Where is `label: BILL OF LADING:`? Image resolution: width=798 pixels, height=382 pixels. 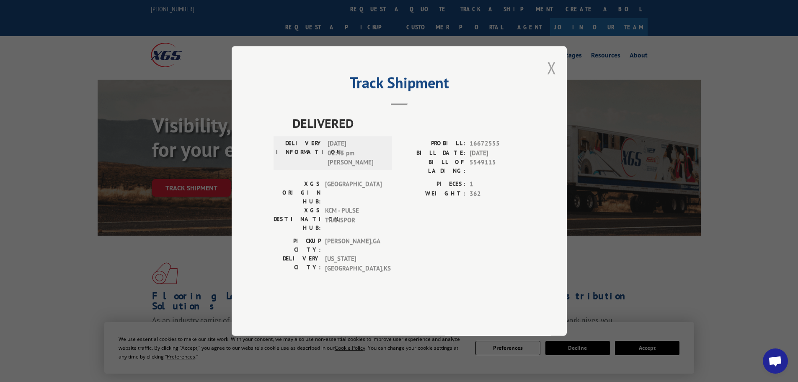 label: BILL OF LADING: is located at coordinates (433, 166).